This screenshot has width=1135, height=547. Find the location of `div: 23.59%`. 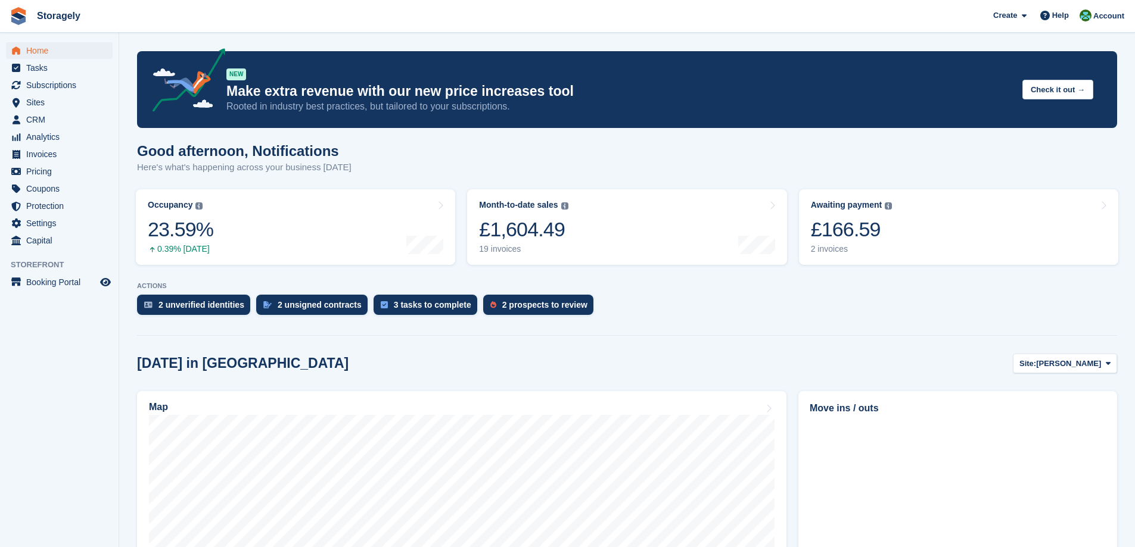

div: 23.59% is located at coordinates (180, 229).